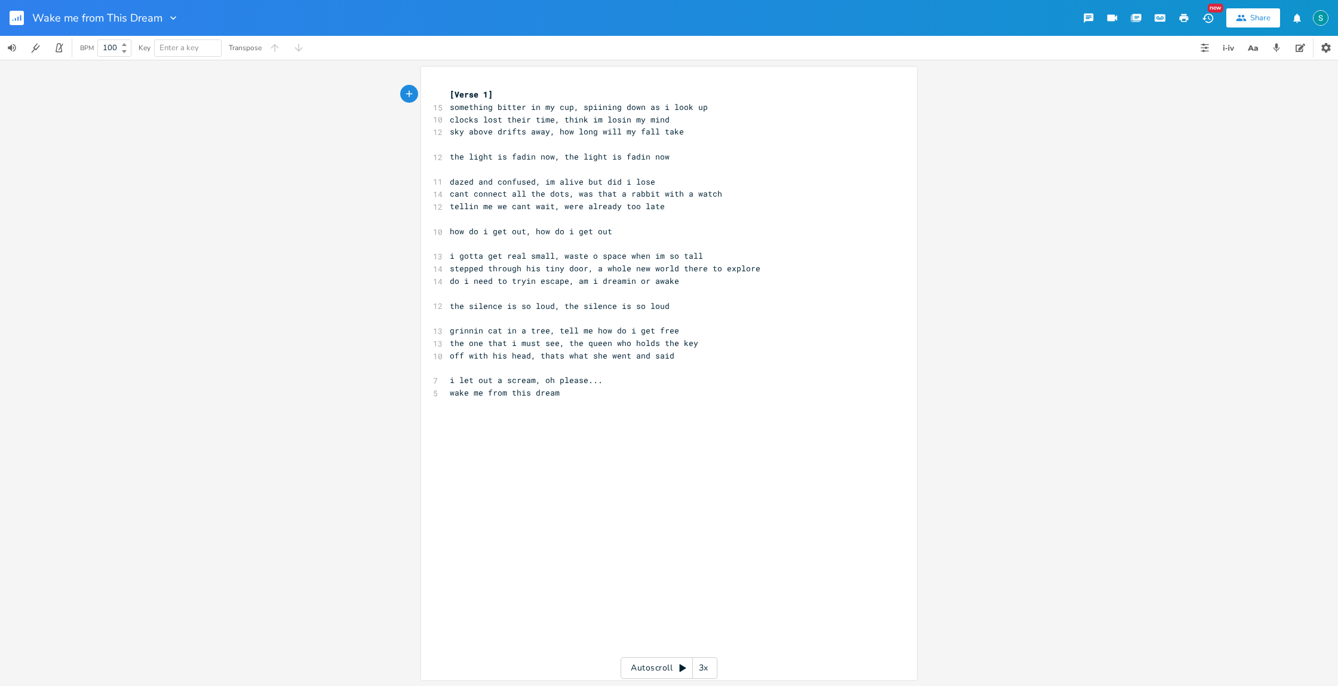  I want to click on span: the silence is so loud, the silence is so loud, so click(560, 306).